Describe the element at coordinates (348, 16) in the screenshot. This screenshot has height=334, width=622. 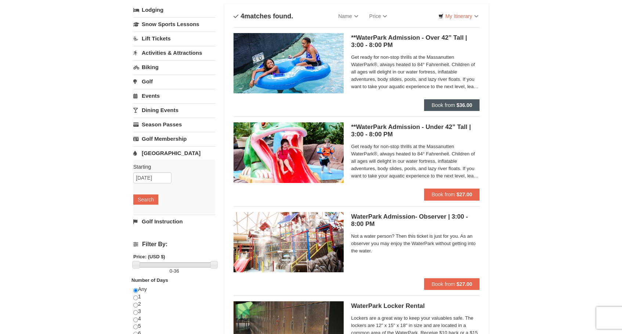
I see `a: Name` at that location.